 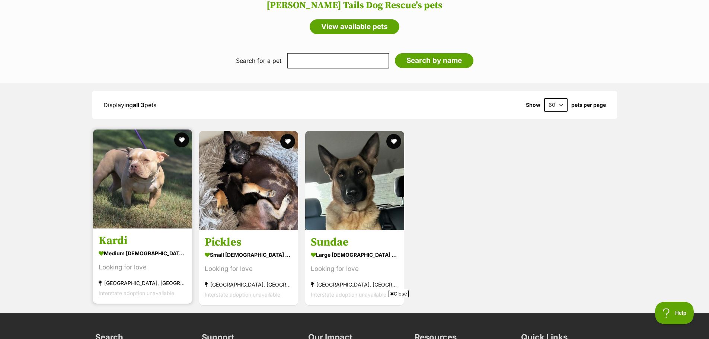 I want to click on label: pets per page, so click(x=589, y=105).